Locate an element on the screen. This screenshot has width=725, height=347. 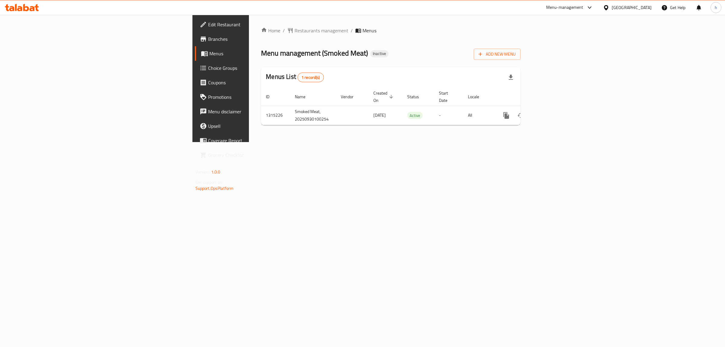
a: Menu disclaimer is located at coordinates (254, 111).